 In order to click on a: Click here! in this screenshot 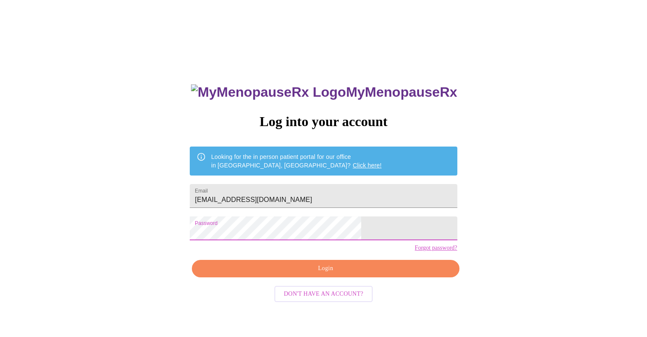, I will do `click(367, 165)`.